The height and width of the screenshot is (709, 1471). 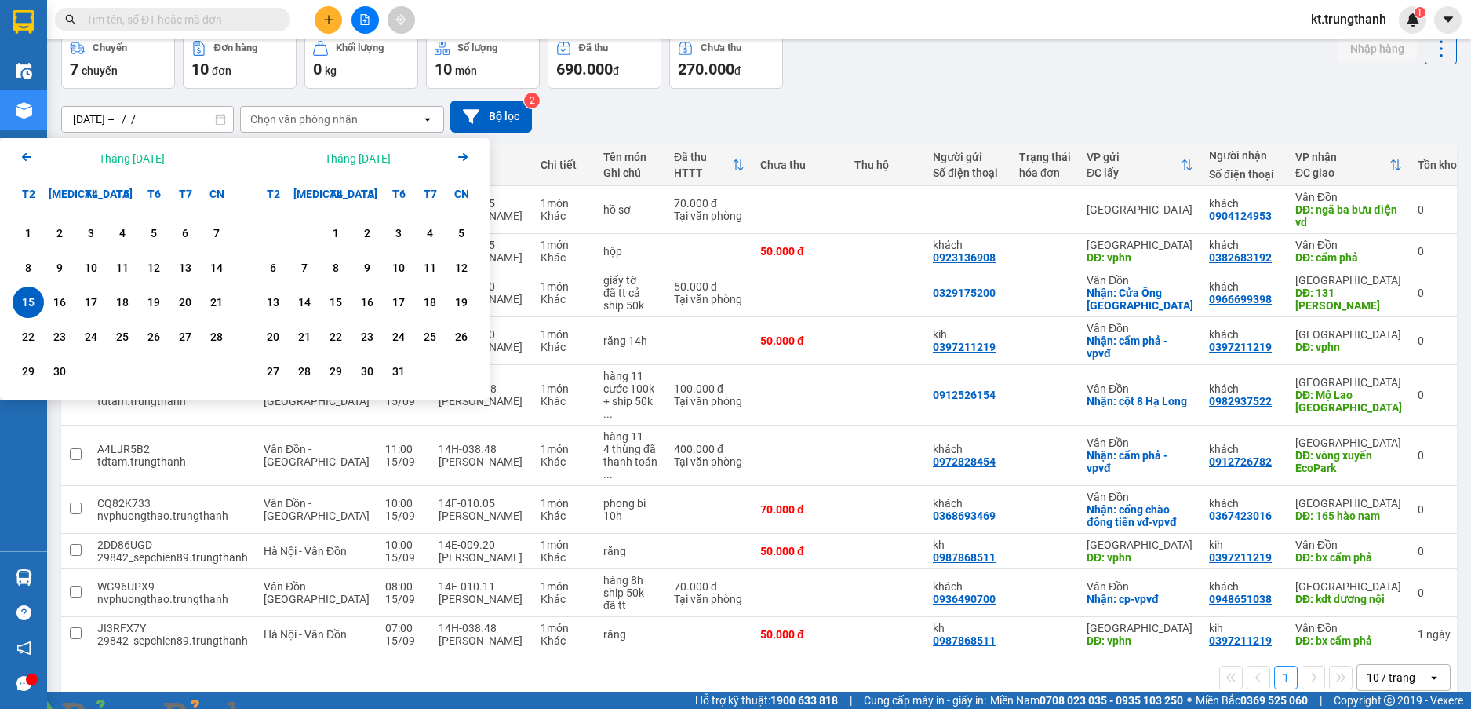 I want to click on div: 17, so click(x=399, y=302).